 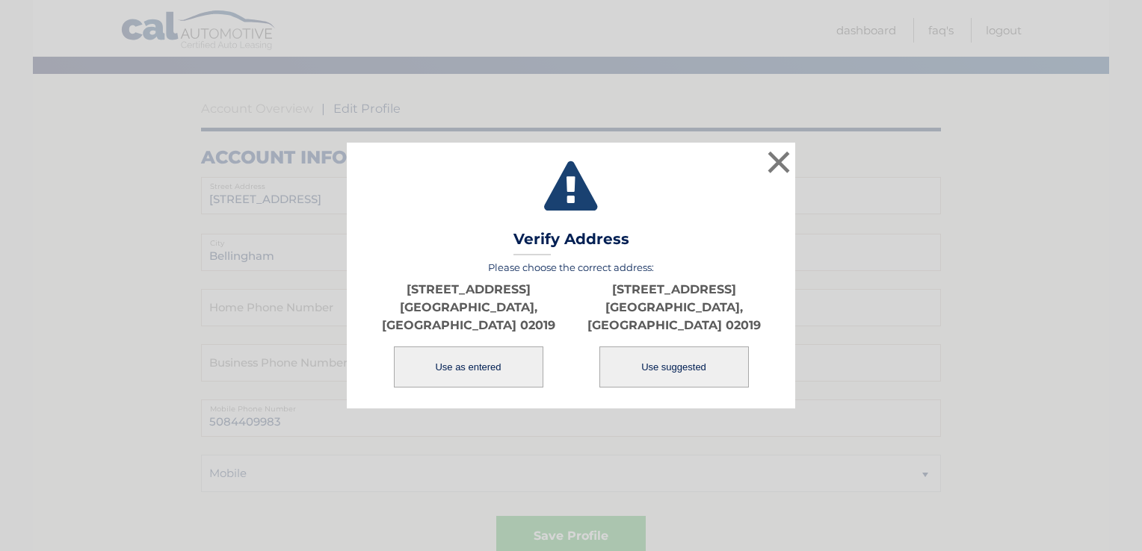 What do you see at coordinates (468, 367) in the screenshot?
I see `button: Use as entered` at bounding box center [468, 367].